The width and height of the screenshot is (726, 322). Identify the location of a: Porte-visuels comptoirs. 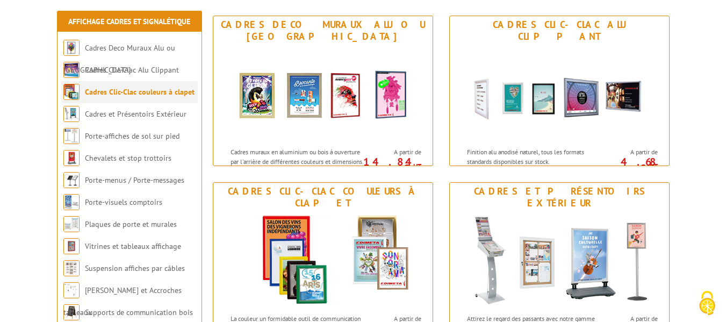
(124, 202).